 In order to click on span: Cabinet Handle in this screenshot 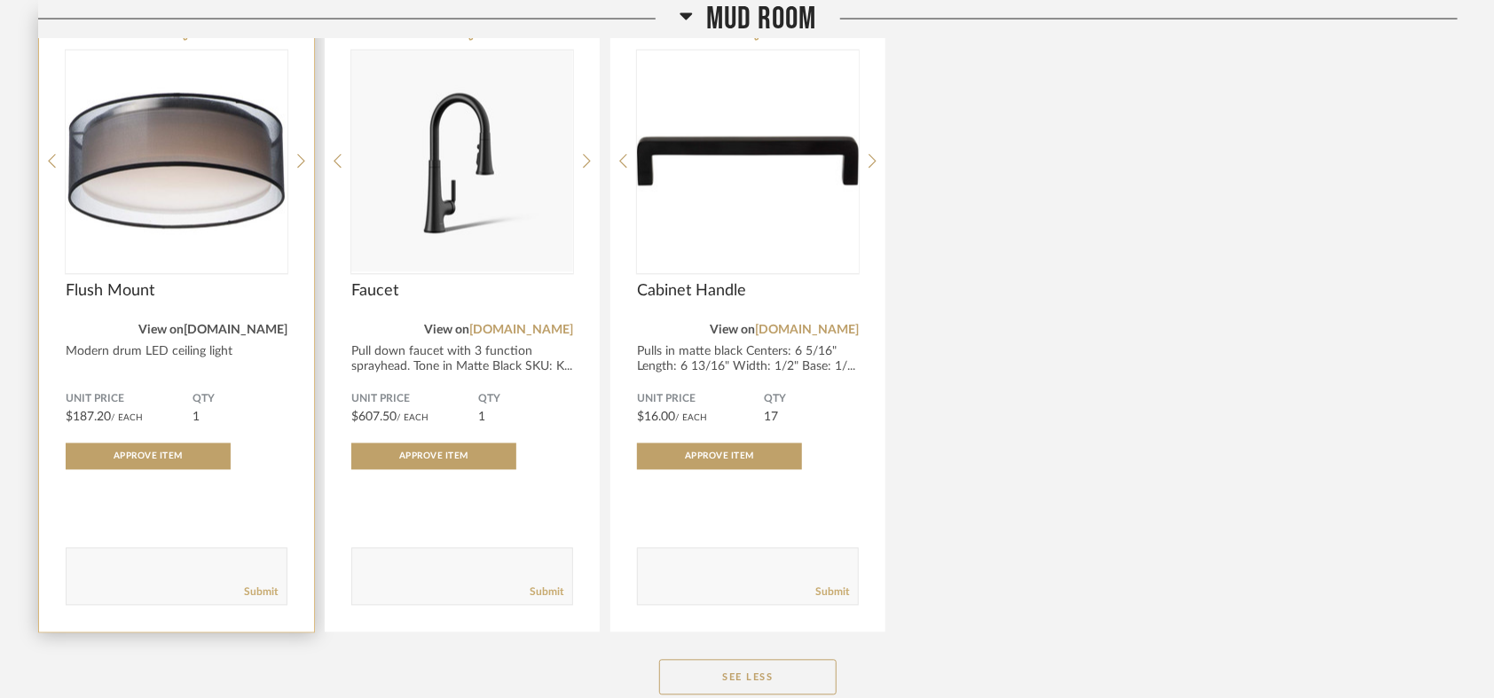, I will do `click(748, 292)`.